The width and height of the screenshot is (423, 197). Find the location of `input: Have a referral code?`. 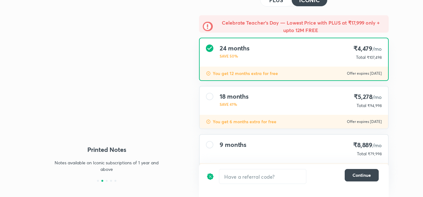

input: Have a referral code? is located at coordinates (263, 177).